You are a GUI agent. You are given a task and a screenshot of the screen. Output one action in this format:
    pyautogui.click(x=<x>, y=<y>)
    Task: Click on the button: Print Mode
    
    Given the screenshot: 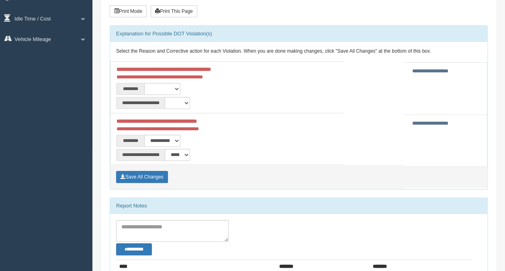 What is the action you would take?
    pyautogui.click(x=128, y=11)
    